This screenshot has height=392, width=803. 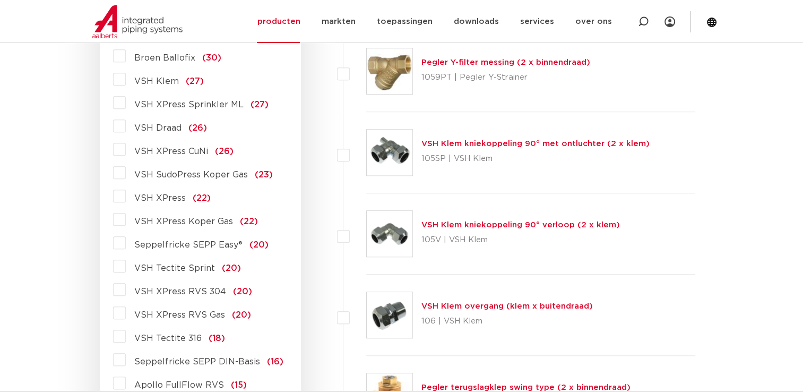 What do you see at coordinates (160, 198) in the screenshot?
I see `span: VSH XPress` at bounding box center [160, 198].